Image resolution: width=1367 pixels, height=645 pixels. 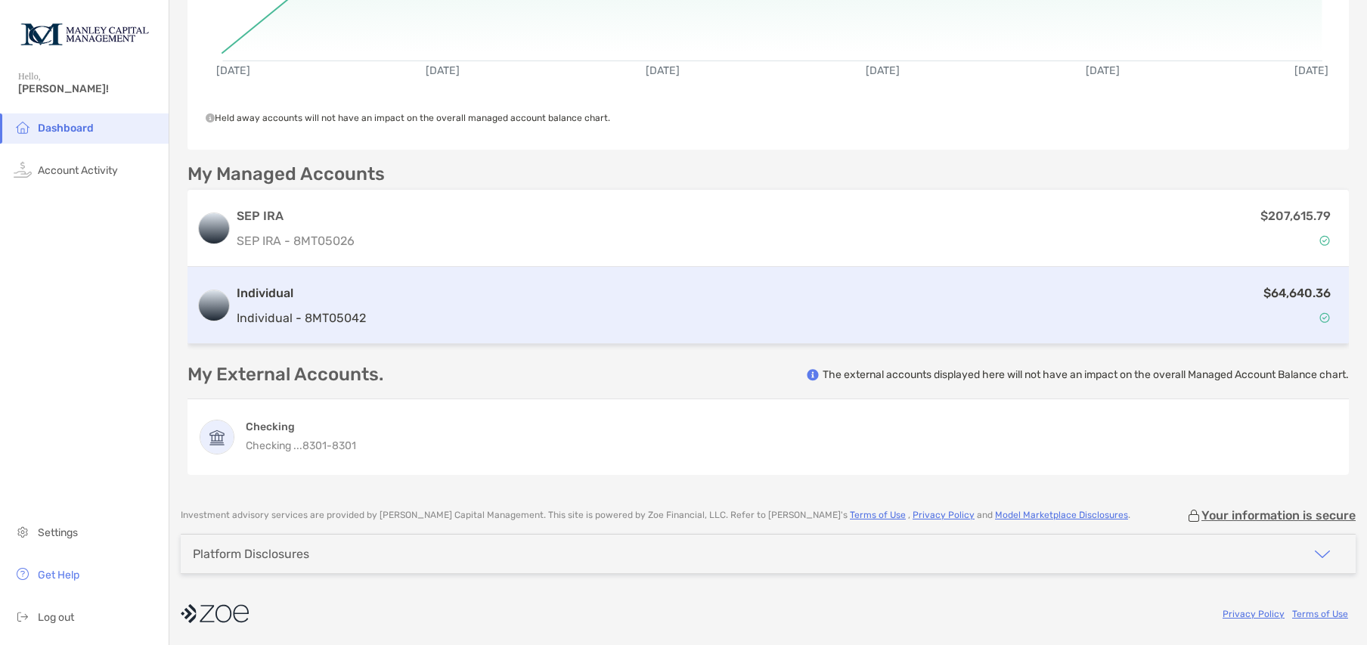 I want to click on img: Checking ...8301, so click(x=217, y=437).